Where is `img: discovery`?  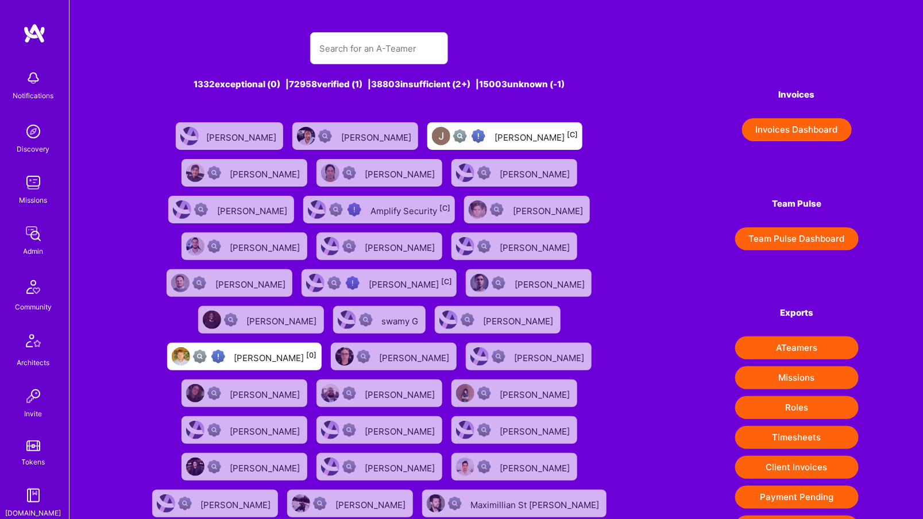 img: discovery is located at coordinates (33, 132).